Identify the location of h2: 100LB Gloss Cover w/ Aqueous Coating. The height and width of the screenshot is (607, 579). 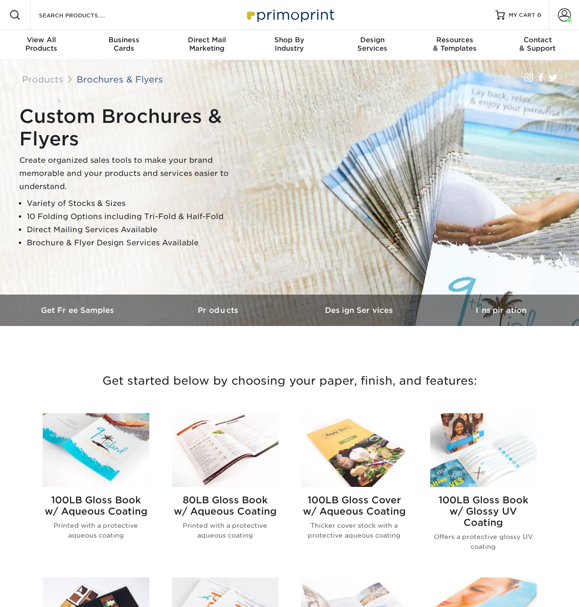
(354, 506).